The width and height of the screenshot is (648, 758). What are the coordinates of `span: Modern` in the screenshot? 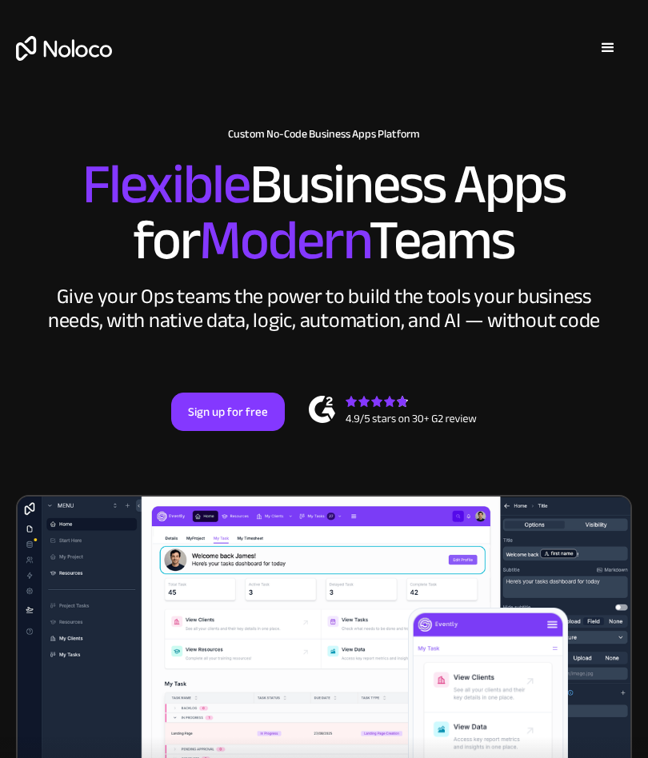 It's located at (283, 240).